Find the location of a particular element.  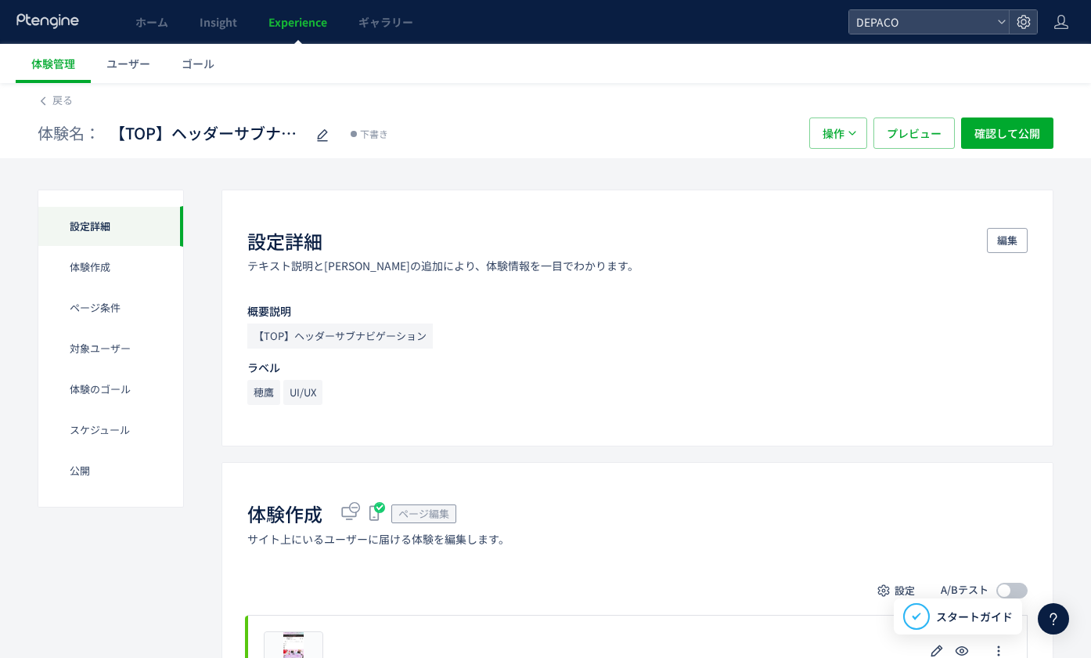

div: 設定詳細 is located at coordinates (110, 226).